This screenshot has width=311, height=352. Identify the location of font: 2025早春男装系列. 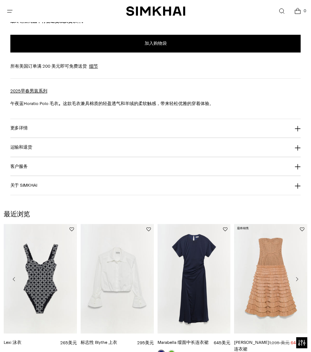
(29, 91).